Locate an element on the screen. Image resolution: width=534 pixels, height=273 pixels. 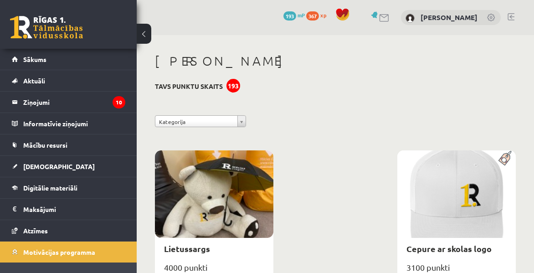
img: Populāra prece is located at coordinates (505, 158).